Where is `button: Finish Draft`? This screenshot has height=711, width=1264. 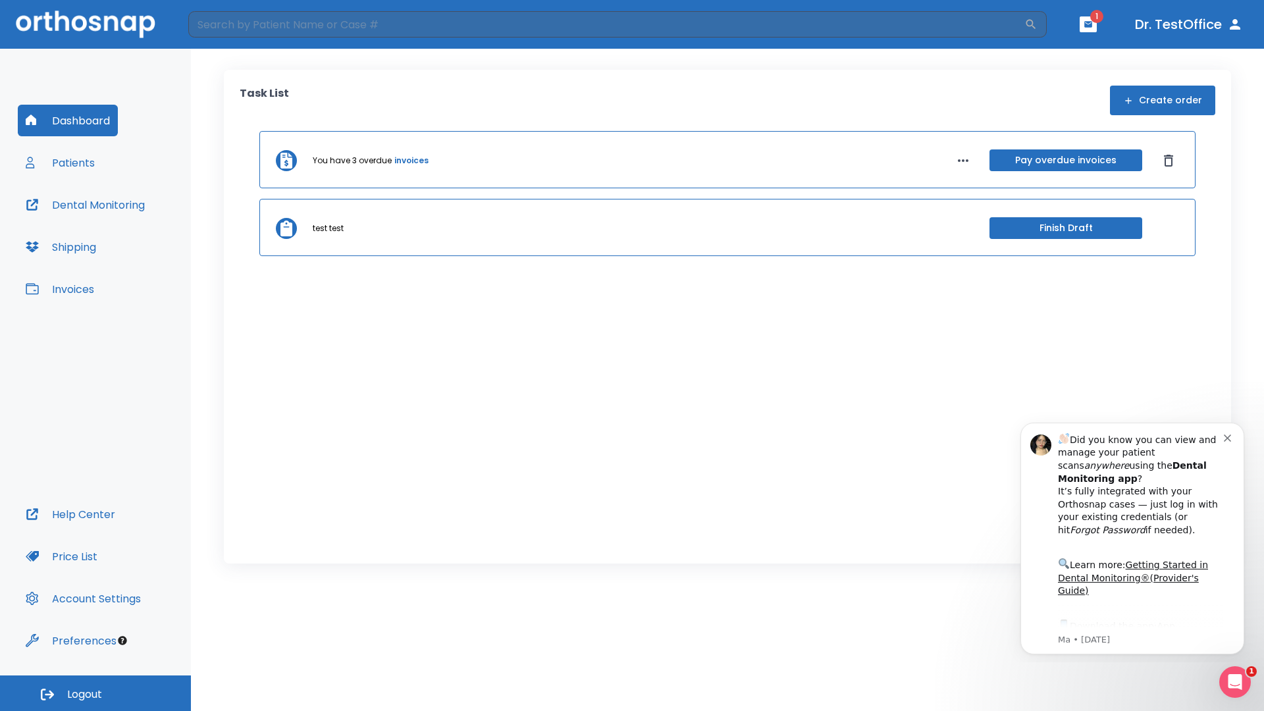 button: Finish Draft is located at coordinates (1066, 228).